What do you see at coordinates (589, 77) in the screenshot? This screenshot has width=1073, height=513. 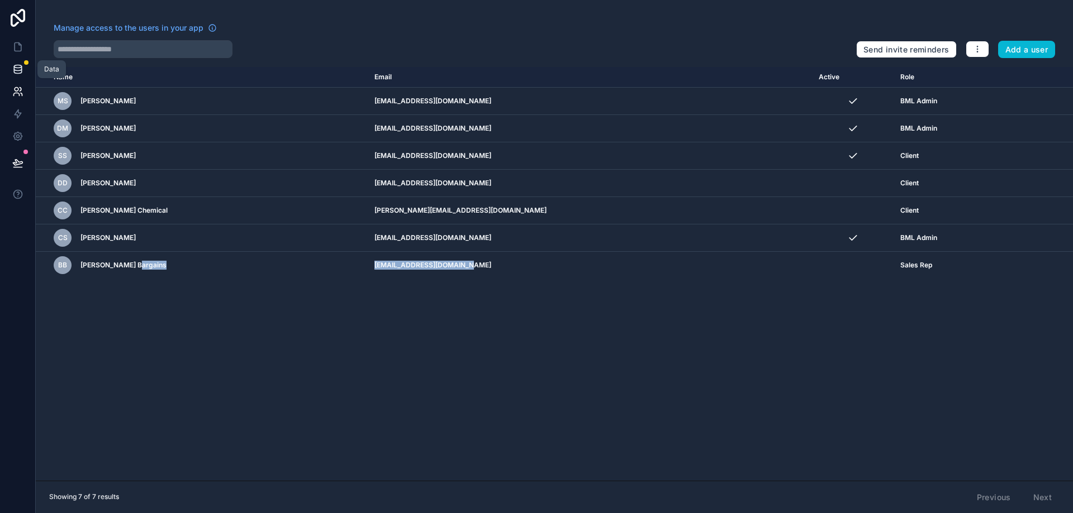 I see `th: Email` at bounding box center [589, 77].